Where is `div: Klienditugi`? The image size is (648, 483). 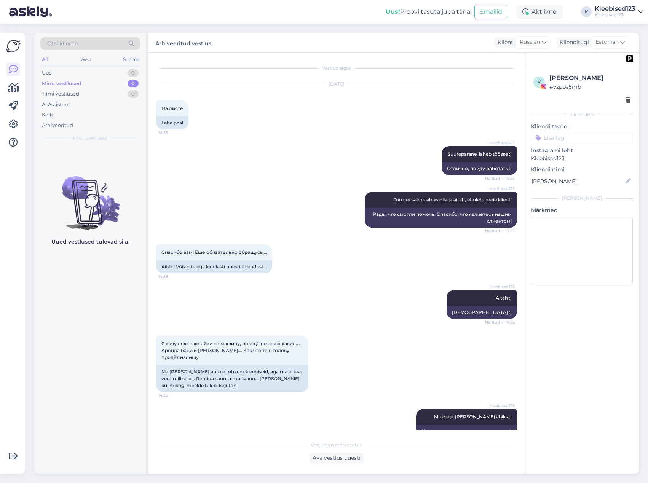
div: Klienditugi is located at coordinates (573, 42).